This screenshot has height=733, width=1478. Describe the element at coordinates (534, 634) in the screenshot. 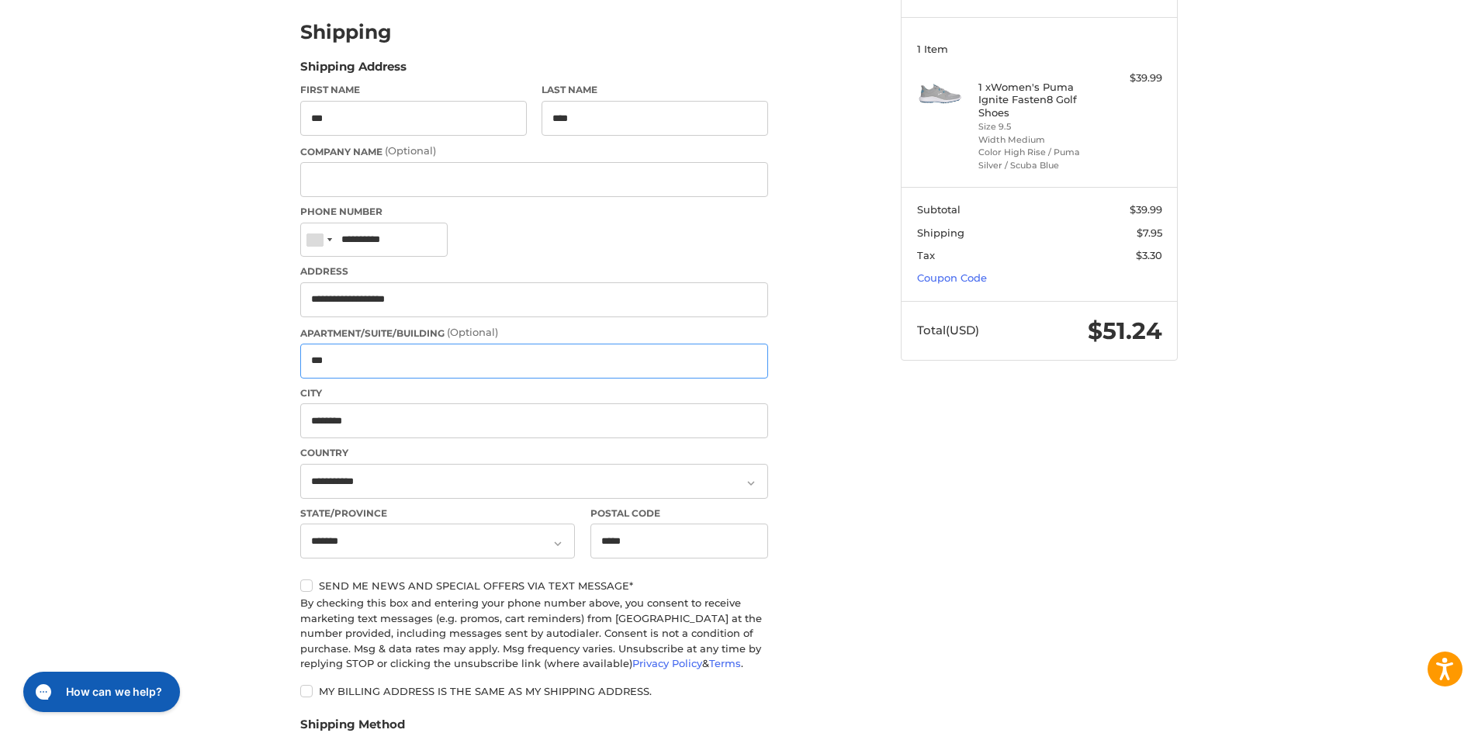

I see `div: By checking this box and entering your phone number above, you consent to receive marketing text ...` at that location.